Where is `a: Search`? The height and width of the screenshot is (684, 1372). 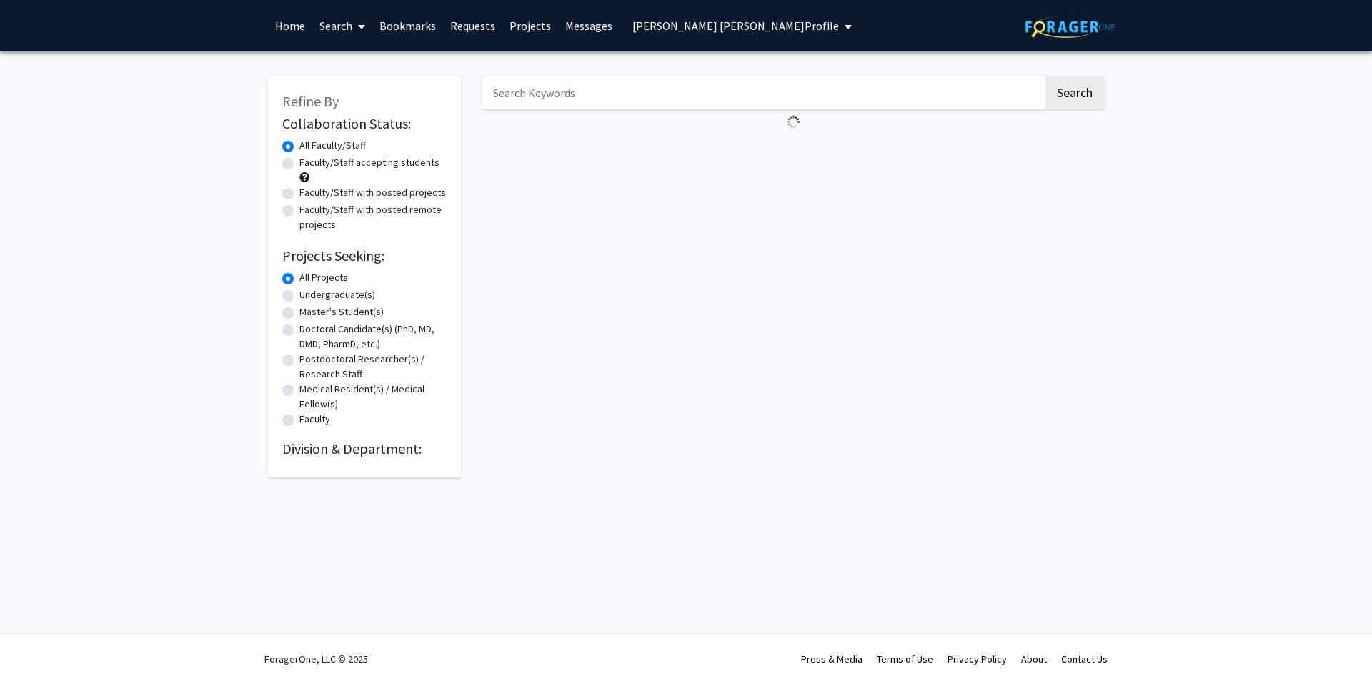 a: Search is located at coordinates (342, 26).